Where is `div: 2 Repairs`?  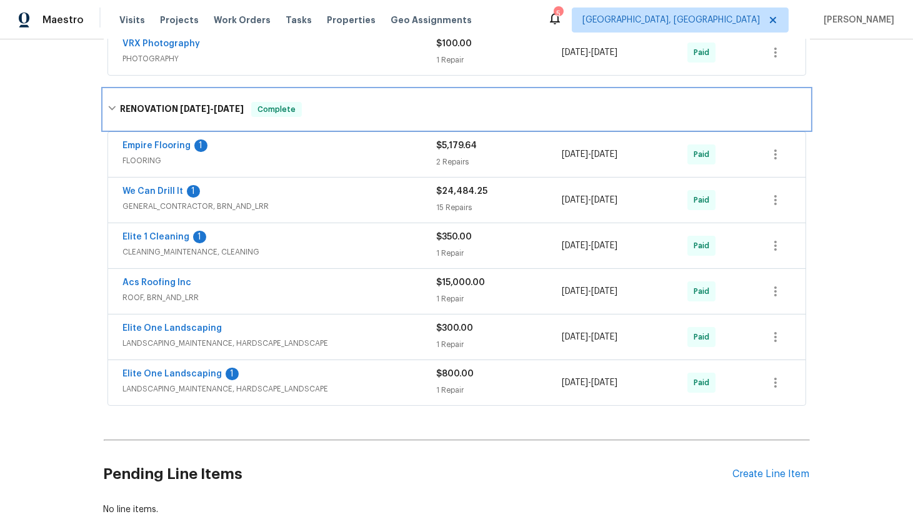 div: 2 Repairs is located at coordinates (500, 162).